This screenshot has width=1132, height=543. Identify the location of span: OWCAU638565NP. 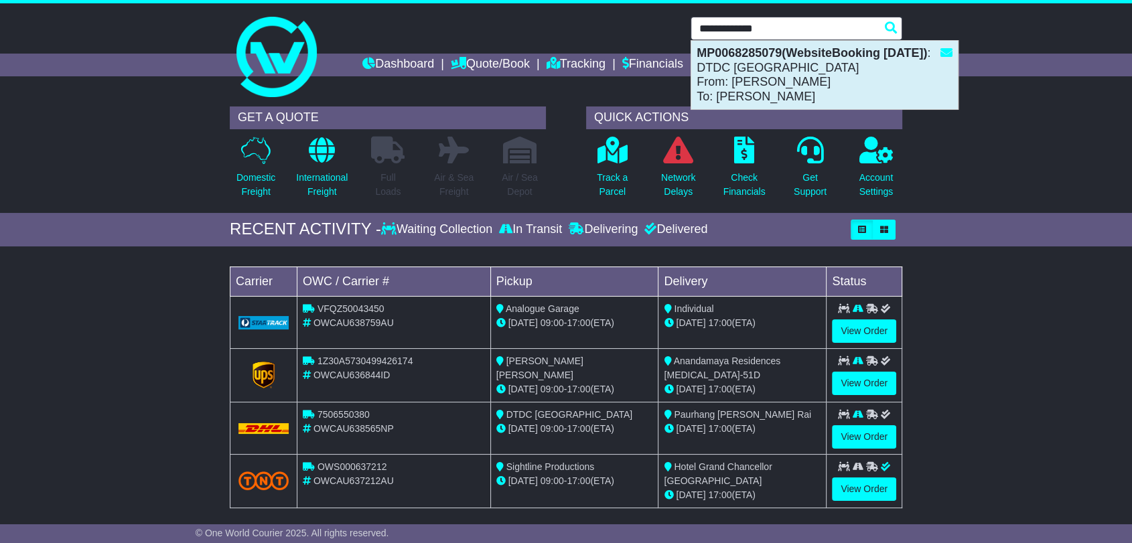
(354, 429).